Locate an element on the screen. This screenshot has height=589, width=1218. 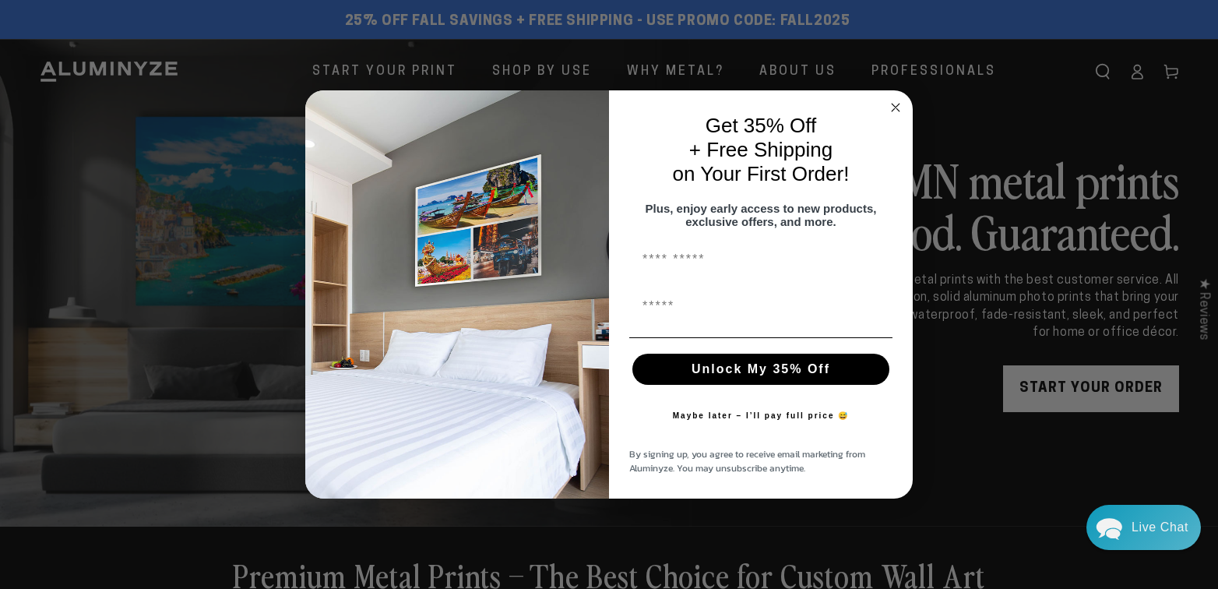
span: By signing up, you agree to receive email marketing from Aluminyze. You may unsubscribe anytime. is located at coordinates (747, 461).